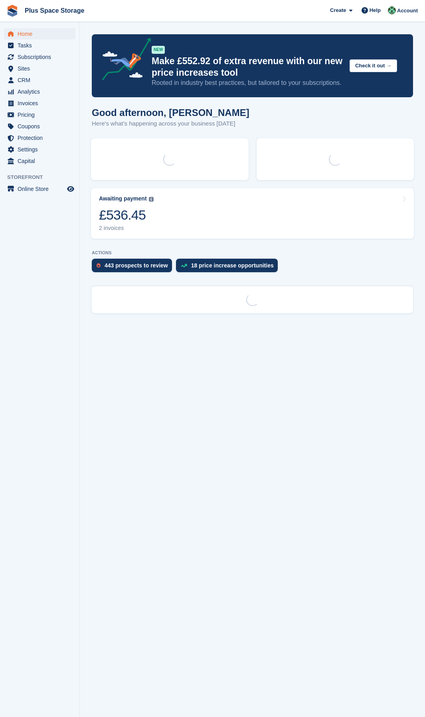 The width and height of the screenshot is (425, 717). I want to click on div: £536.45, so click(126, 215).